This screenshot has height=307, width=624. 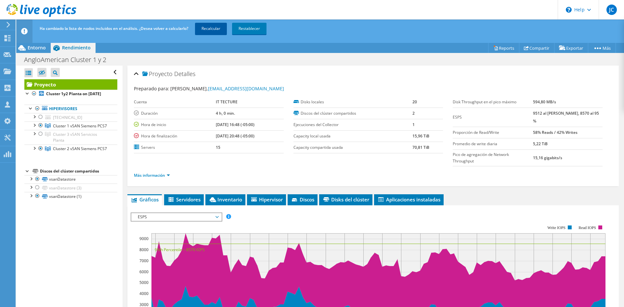 What do you see at coordinates (144, 272) in the screenshot?
I see `text: 6000` at bounding box center [144, 272].